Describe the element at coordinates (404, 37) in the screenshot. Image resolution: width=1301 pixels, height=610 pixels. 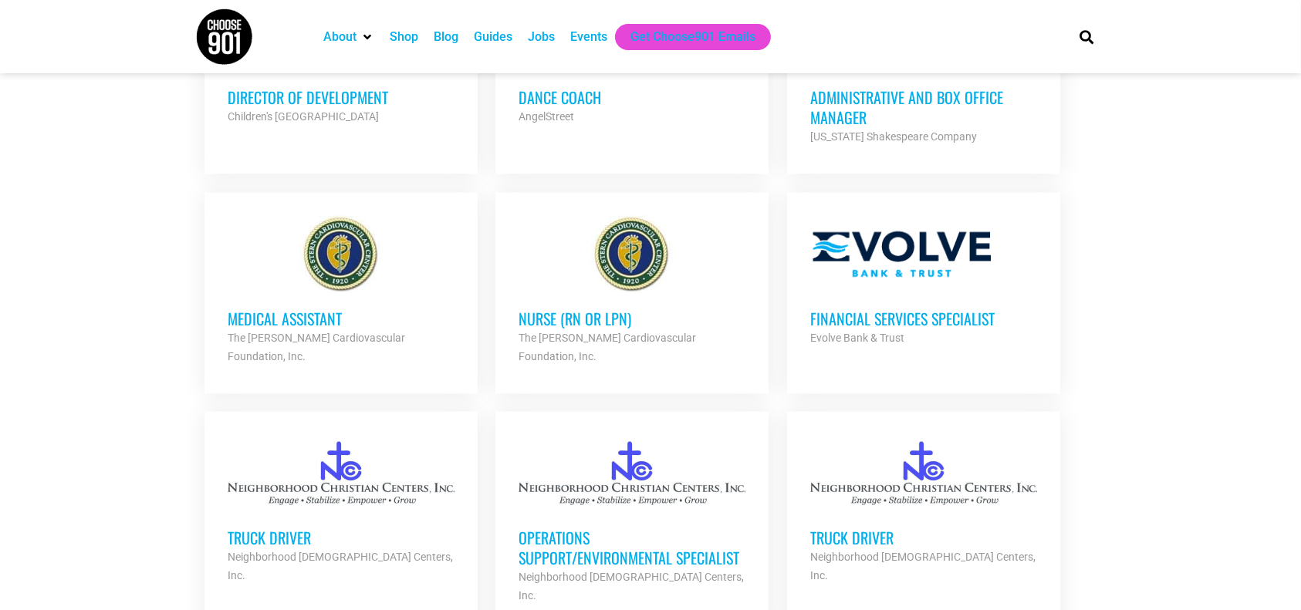
I see `a: Shop` at that location.